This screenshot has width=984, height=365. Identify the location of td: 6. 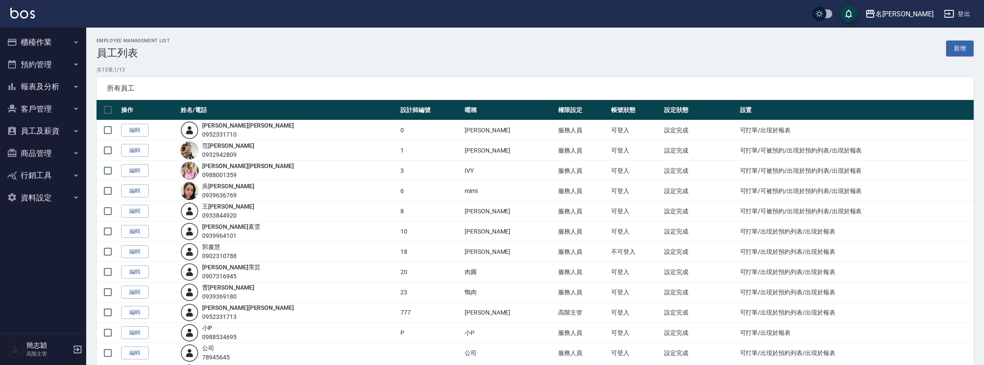
(430, 191).